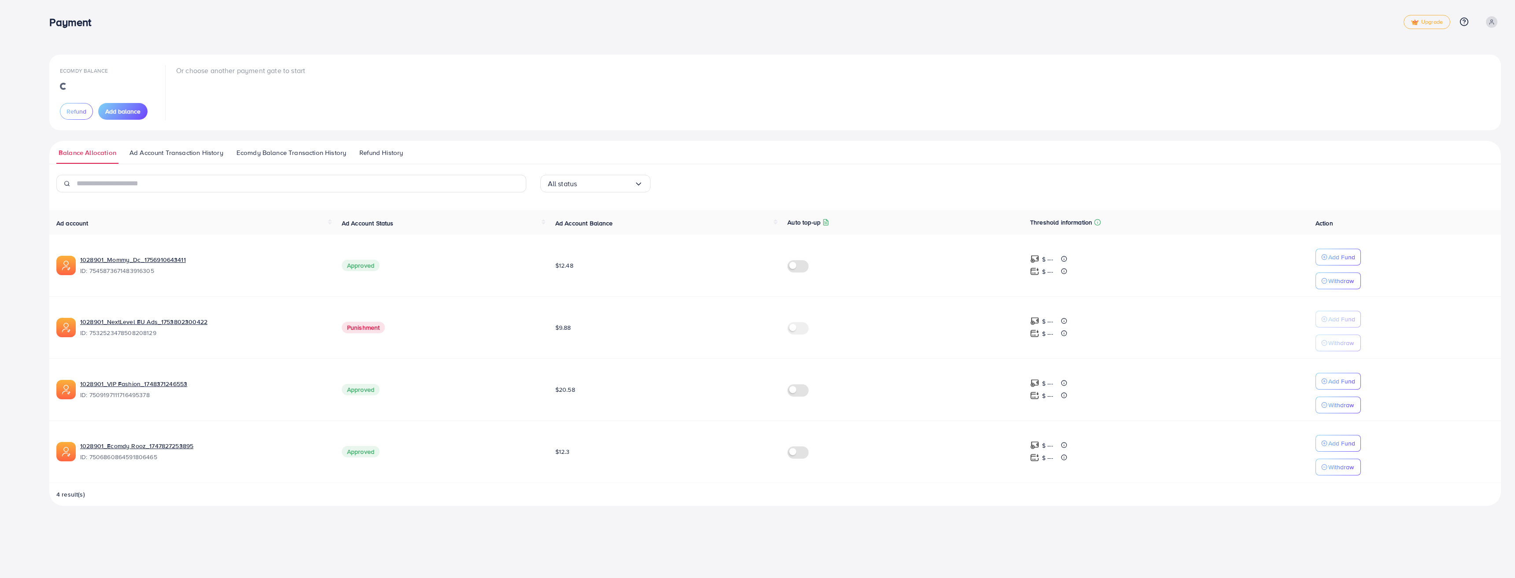 The height and width of the screenshot is (578, 1515). Describe the element at coordinates (563, 184) in the screenshot. I see `span: All status` at that location.